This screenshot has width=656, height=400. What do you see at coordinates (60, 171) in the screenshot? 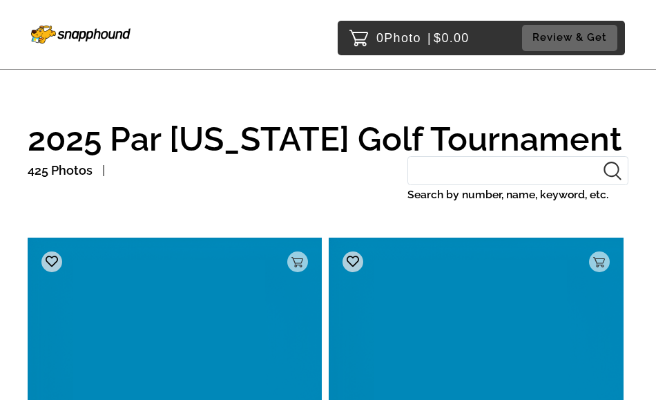
I see `p: 425 Photos` at bounding box center [60, 171].